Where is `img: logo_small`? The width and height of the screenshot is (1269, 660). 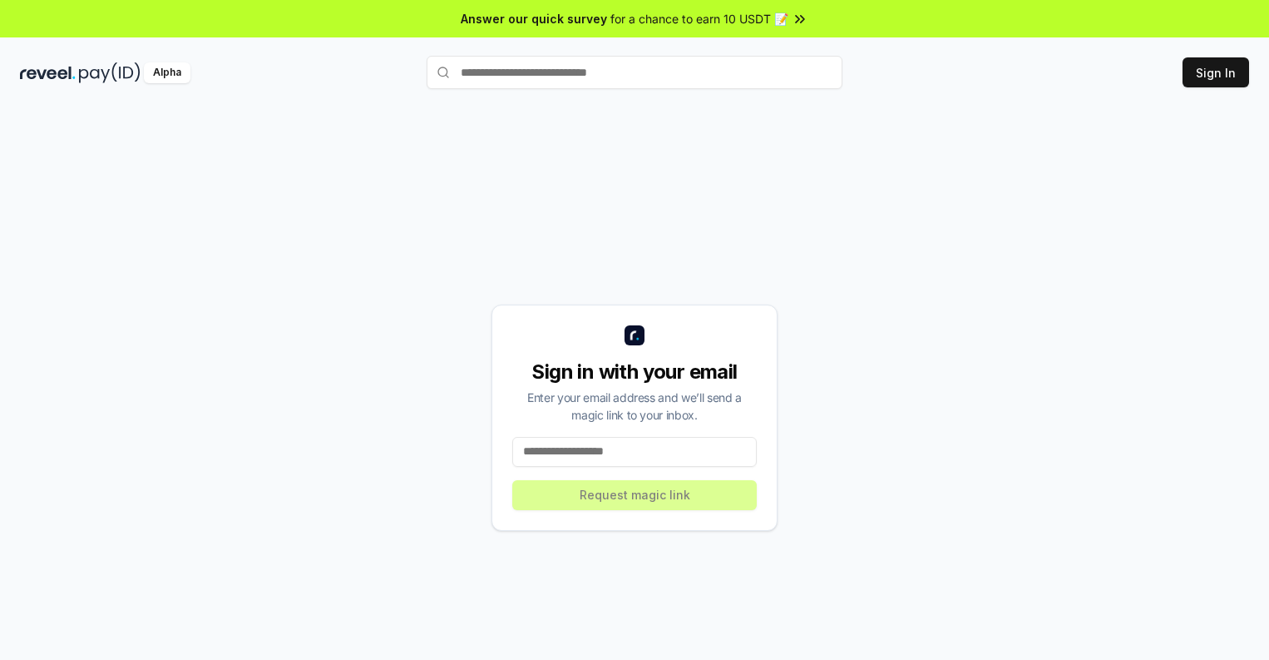
img: logo_small is located at coordinates (635, 335).